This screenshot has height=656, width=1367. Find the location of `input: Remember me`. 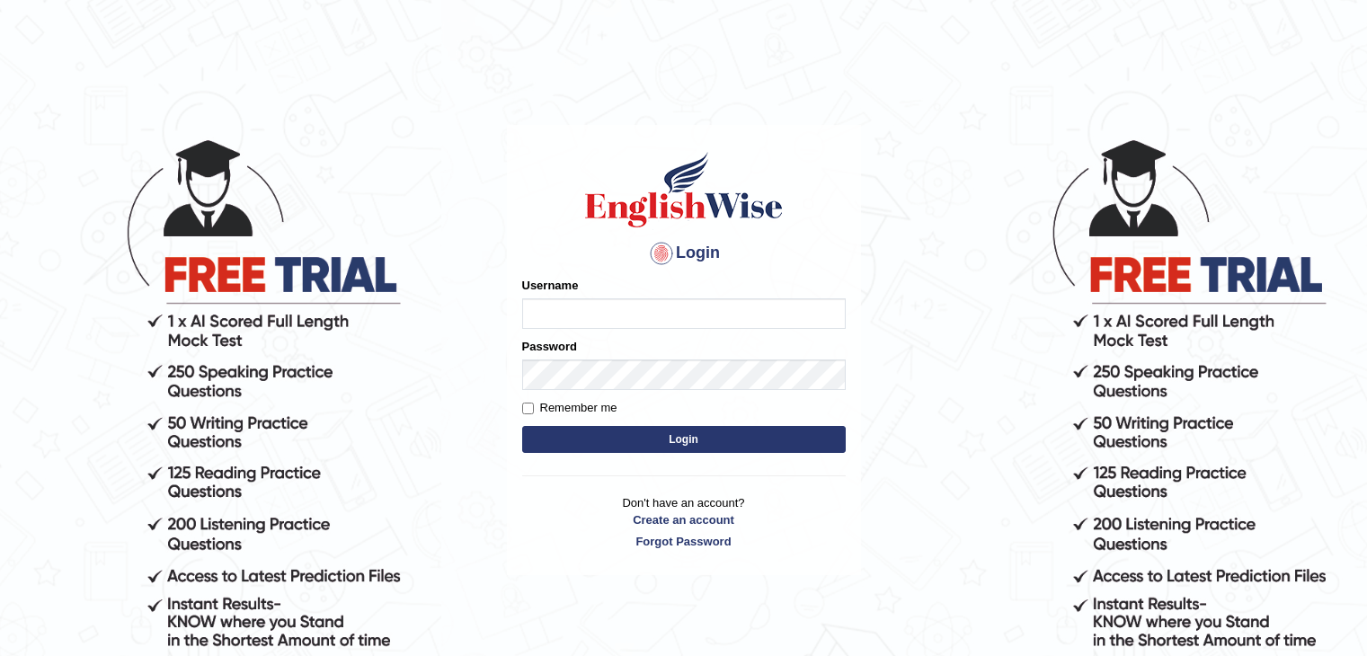

input: Remember me is located at coordinates (527, 408).